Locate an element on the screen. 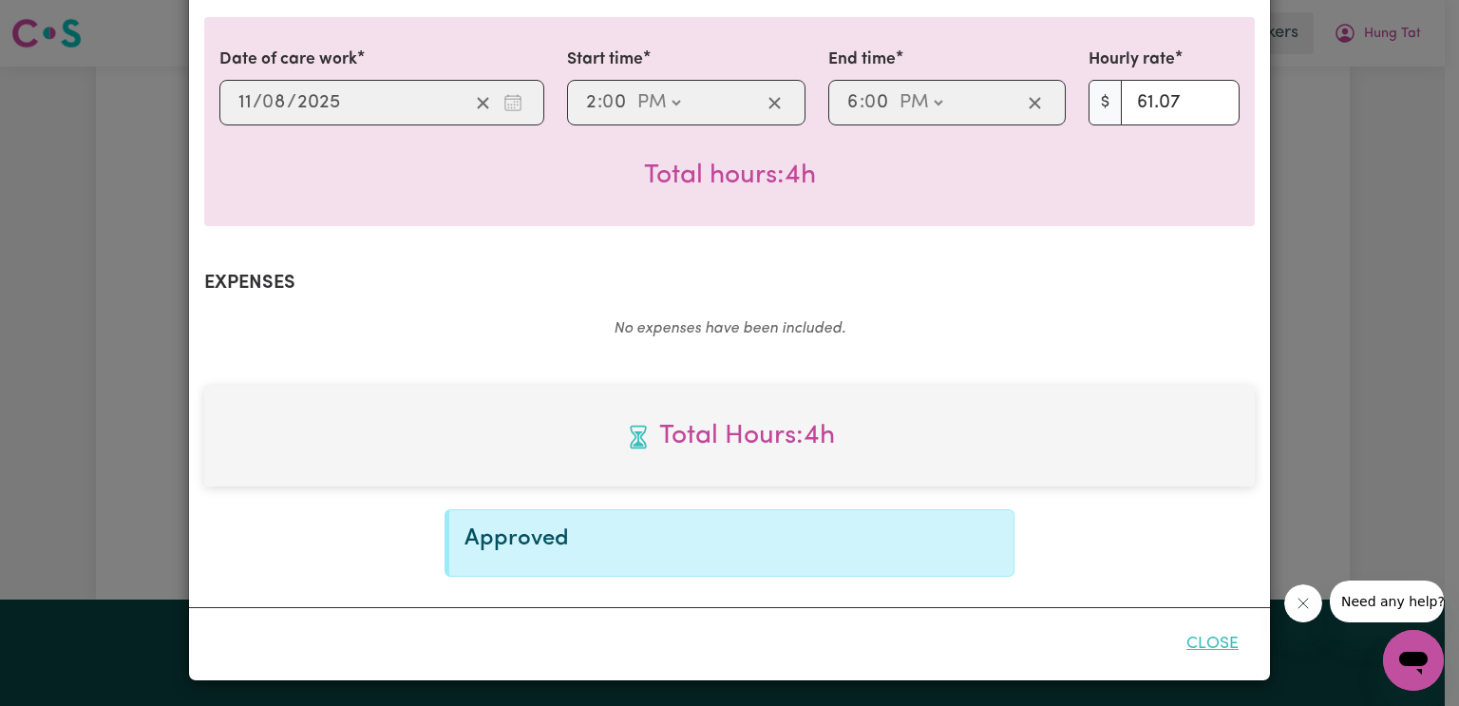 Image resolution: width=1459 pixels, height=706 pixels. h2: Expenses is located at coordinates (730, 283).